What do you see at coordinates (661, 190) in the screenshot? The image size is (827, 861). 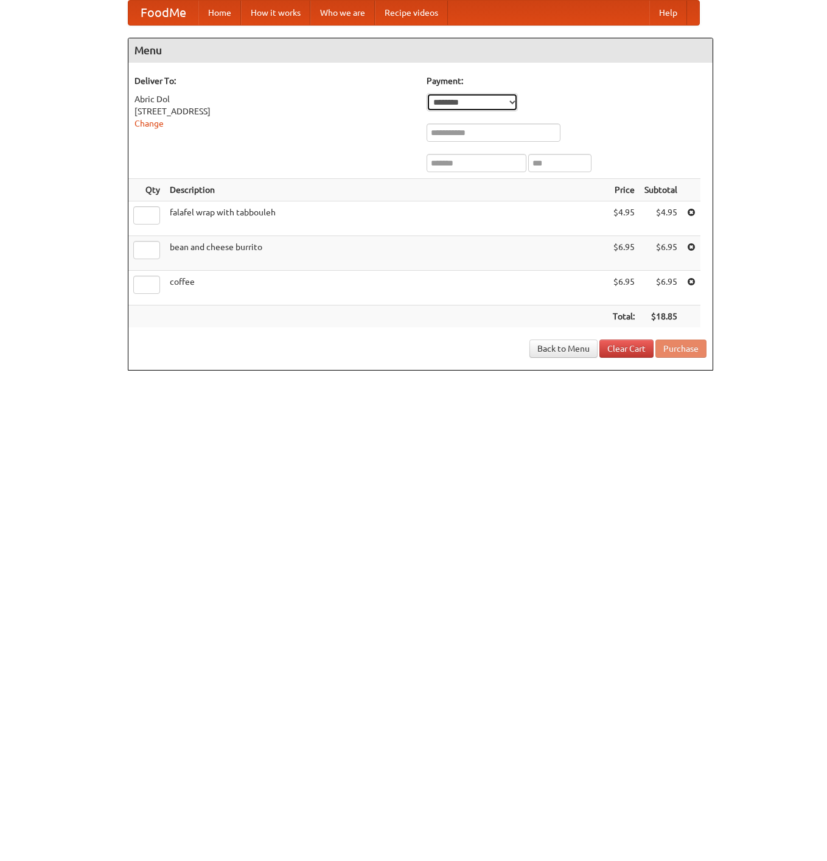 I see `th: Subtotal` at bounding box center [661, 190].